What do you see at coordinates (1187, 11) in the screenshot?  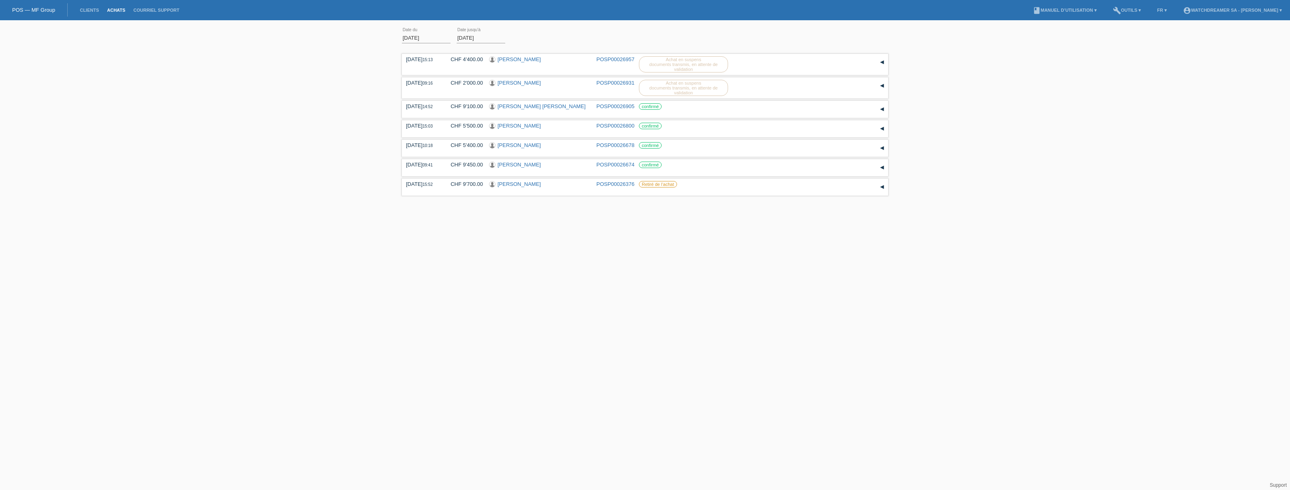 I see `i: account_circle` at bounding box center [1187, 11].